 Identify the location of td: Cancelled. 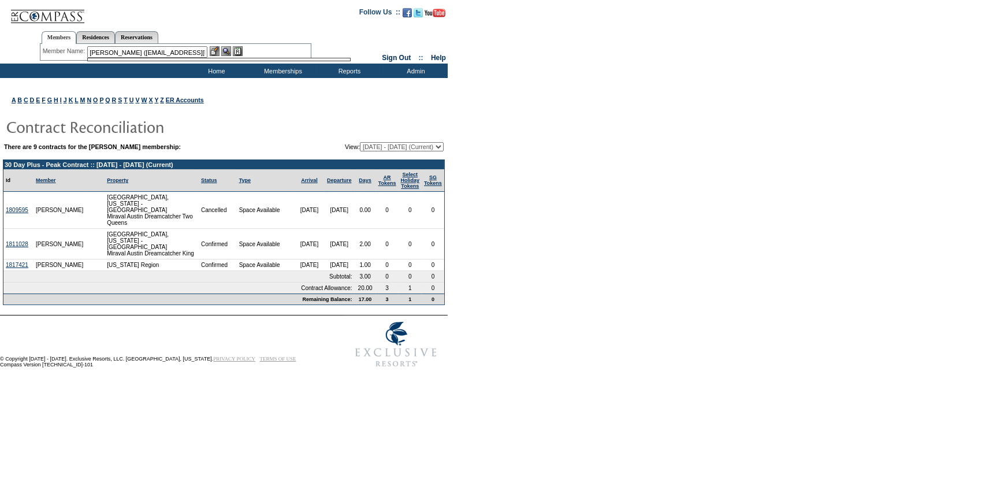
(218, 210).